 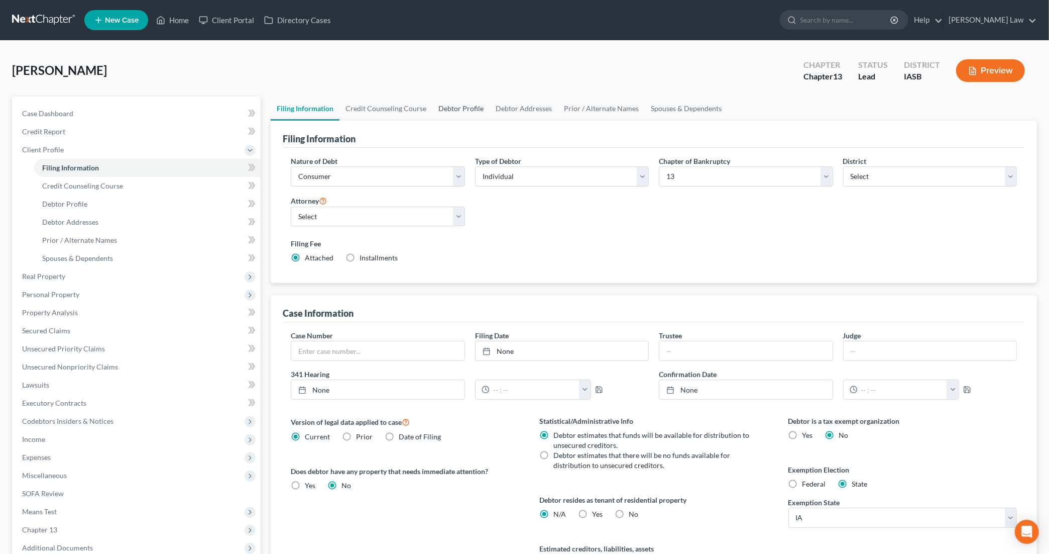 What do you see at coordinates (309, 200) in the screenshot?
I see `label: Attorney` at bounding box center [309, 200].